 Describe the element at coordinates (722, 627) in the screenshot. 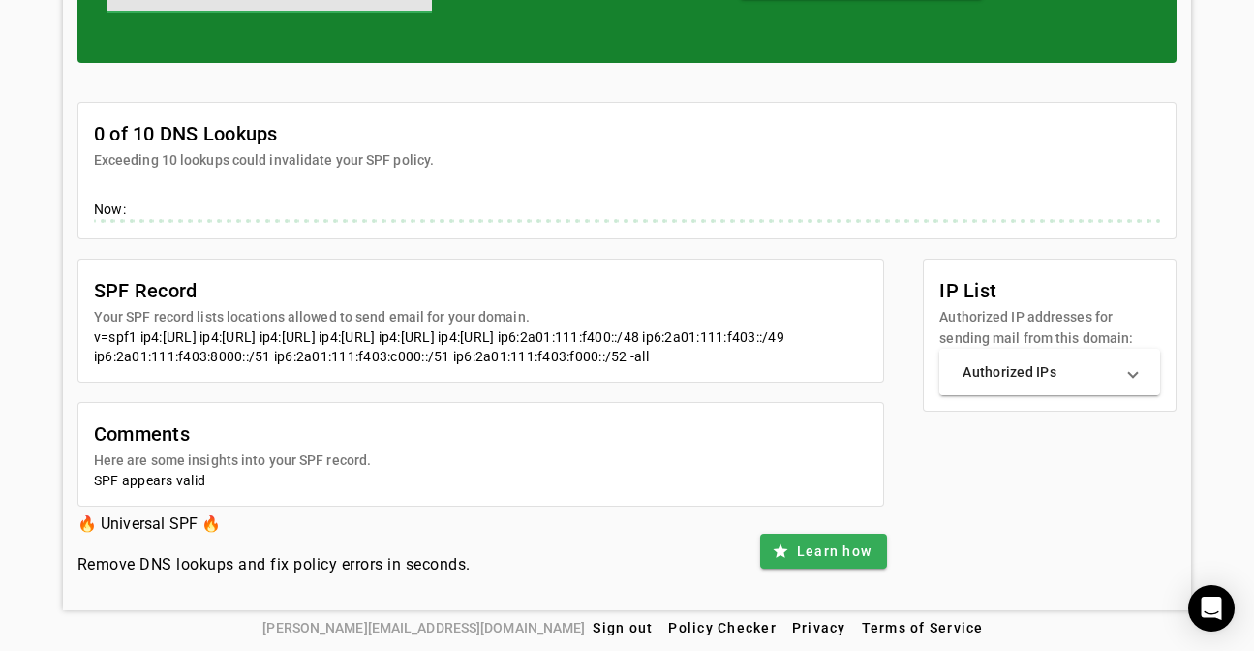

I see `button: Policy Checker` at that location.